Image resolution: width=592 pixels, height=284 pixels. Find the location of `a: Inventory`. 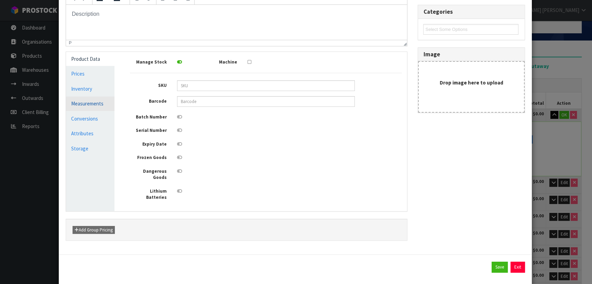

a: Inventory is located at coordinates (90, 89).